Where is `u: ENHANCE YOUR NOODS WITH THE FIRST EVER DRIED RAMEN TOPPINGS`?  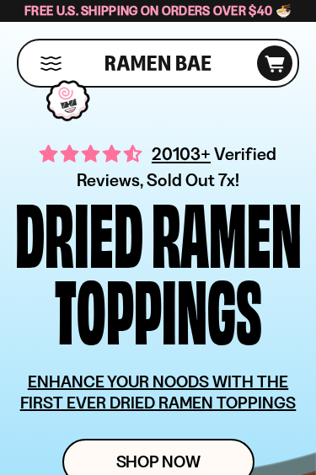 u: ENHANCE YOUR NOODS WITH THE FIRST EVER DRIED RAMEN TOPPINGS is located at coordinates (158, 391).